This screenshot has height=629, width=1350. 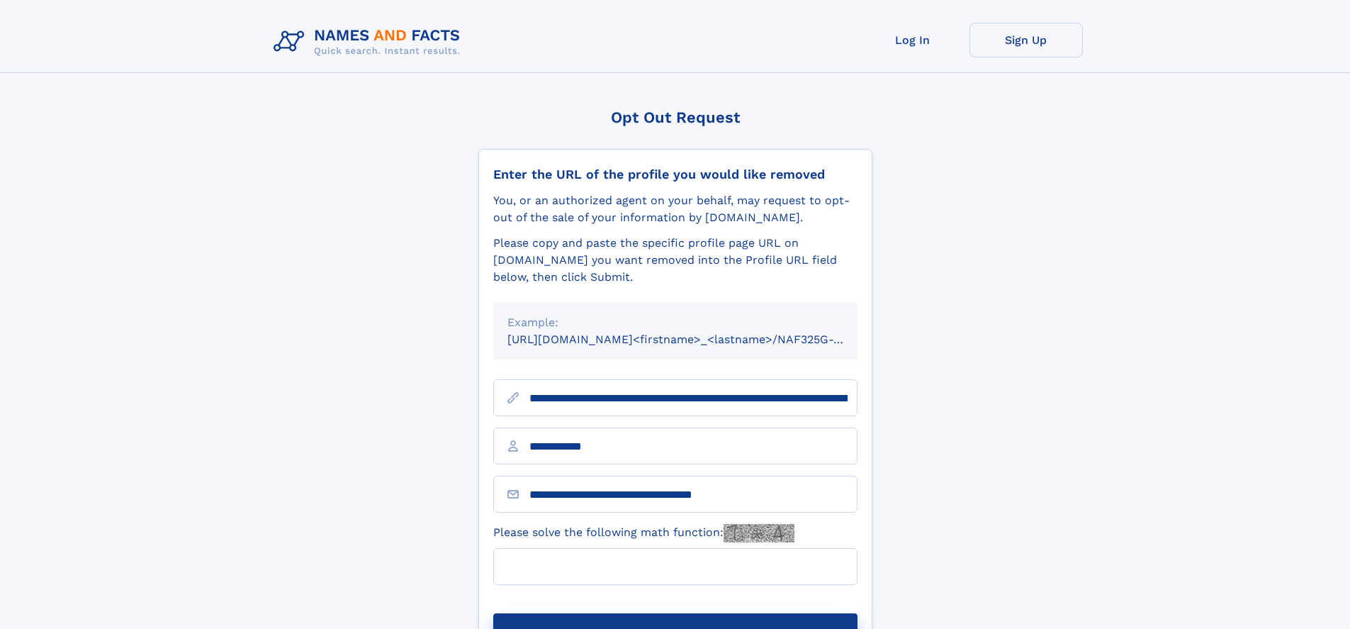 What do you see at coordinates (675, 117) in the screenshot?
I see `div: Opt Out Request` at bounding box center [675, 117].